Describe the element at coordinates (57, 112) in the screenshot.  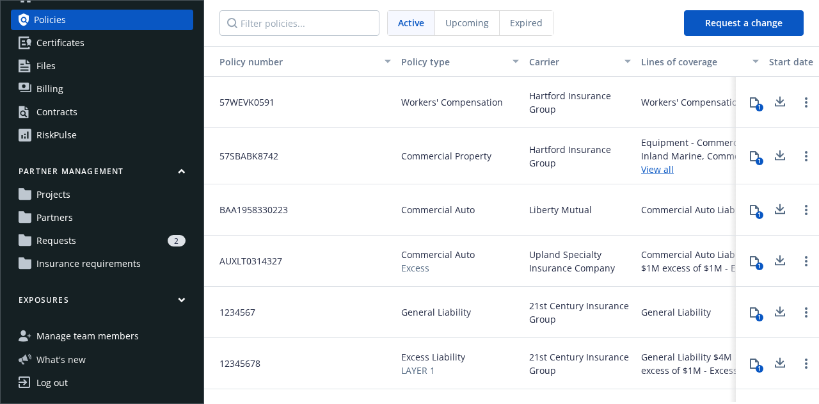
I see `div: Contracts` at that location.